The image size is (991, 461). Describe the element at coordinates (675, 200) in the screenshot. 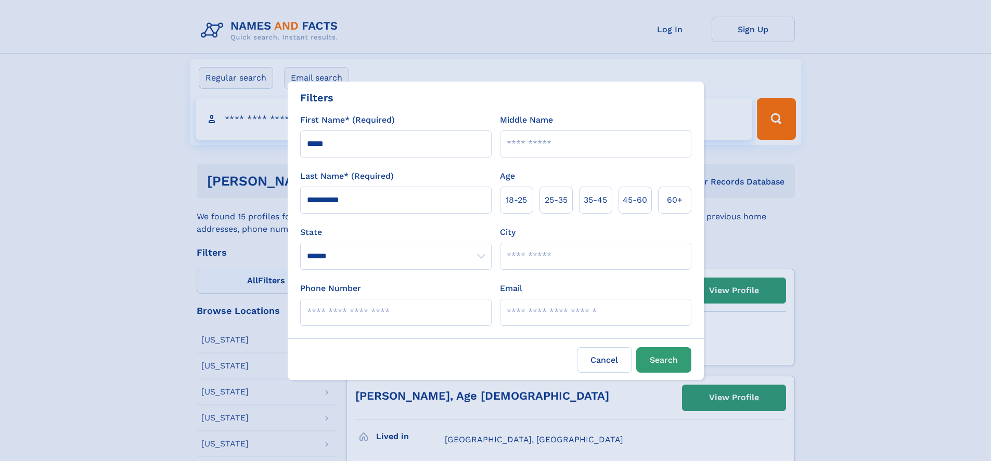

I see `span: 60+` at that location.